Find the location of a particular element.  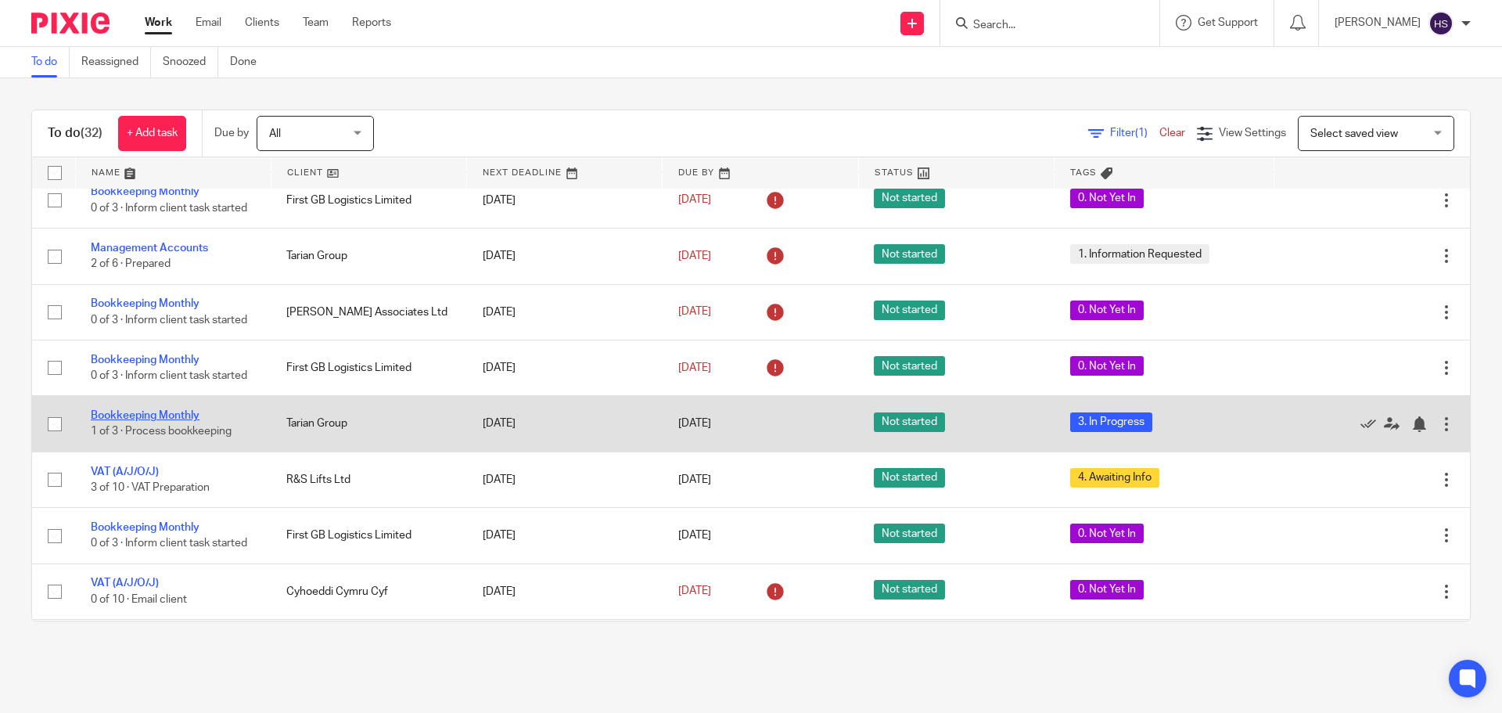

a: Management Accounts is located at coordinates (149, 248).